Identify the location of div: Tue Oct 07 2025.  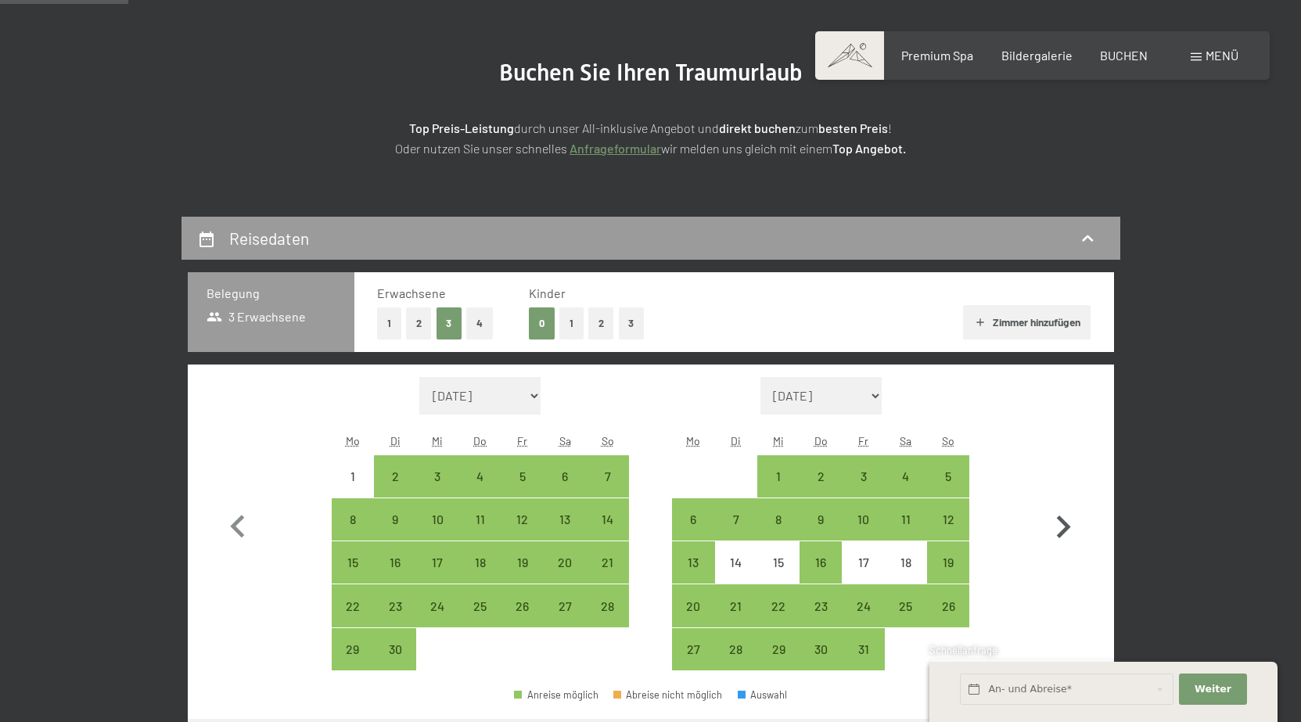
(736, 519).